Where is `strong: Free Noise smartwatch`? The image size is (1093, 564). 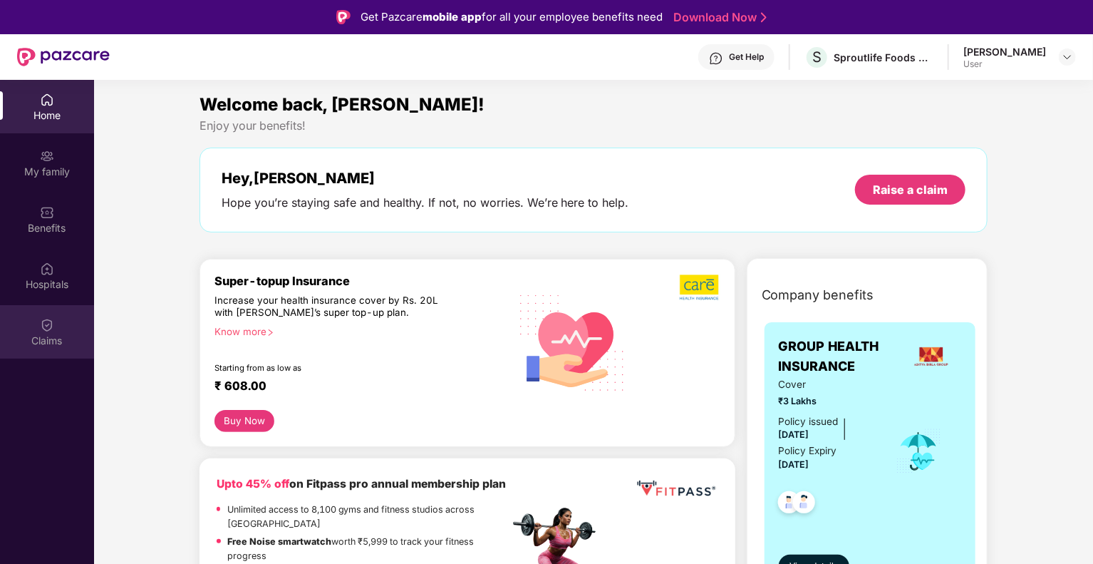 strong: Free Noise smartwatch is located at coordinates (280, 541).